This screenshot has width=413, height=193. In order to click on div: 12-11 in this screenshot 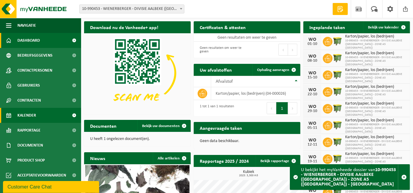, I will do `click(312, 145)`.